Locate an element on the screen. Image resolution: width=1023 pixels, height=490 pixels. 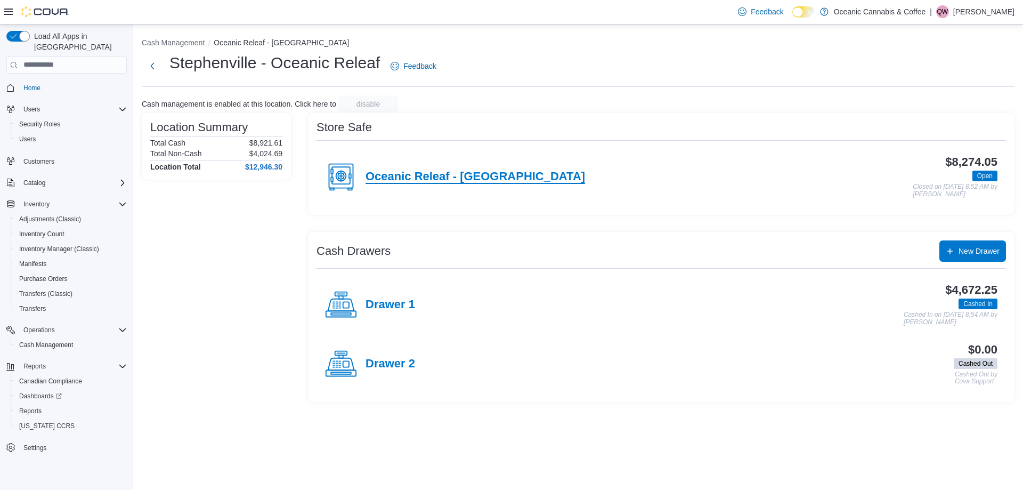
h4: Drawer 1 is located at coordinates (390, 305).